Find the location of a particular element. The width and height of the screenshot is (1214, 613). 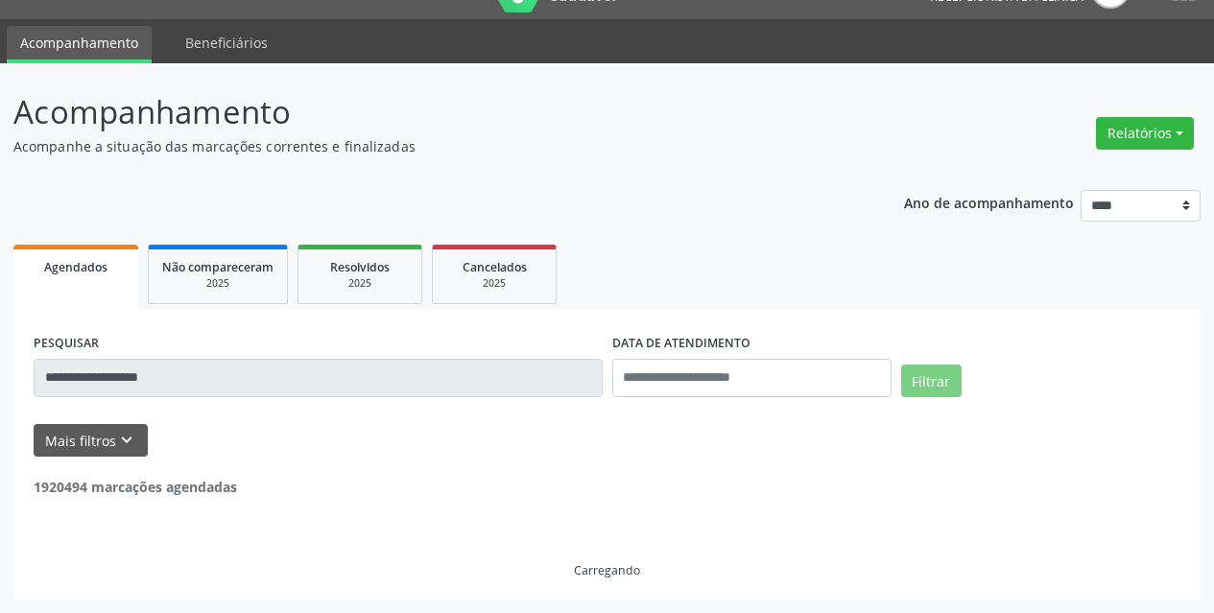

a: Acompanhamento is located at coordinates (79, 44).